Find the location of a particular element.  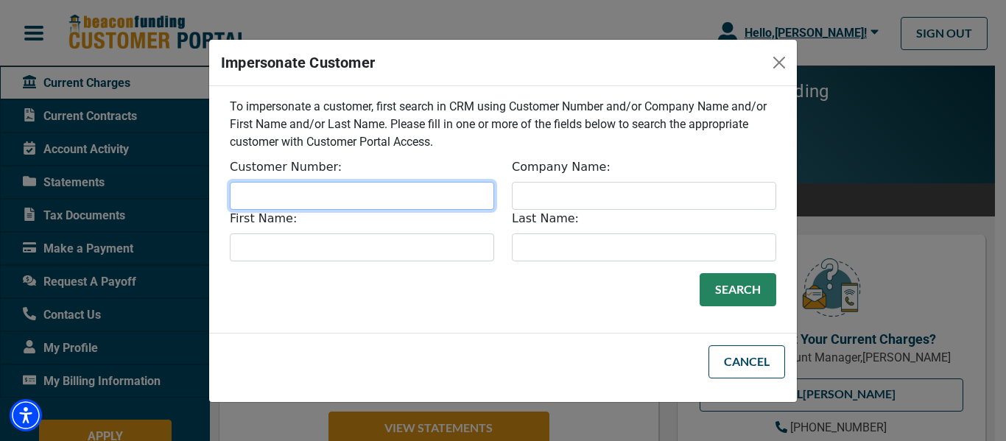

h5: Impersonate Customer is located at coordinates (298, 63).